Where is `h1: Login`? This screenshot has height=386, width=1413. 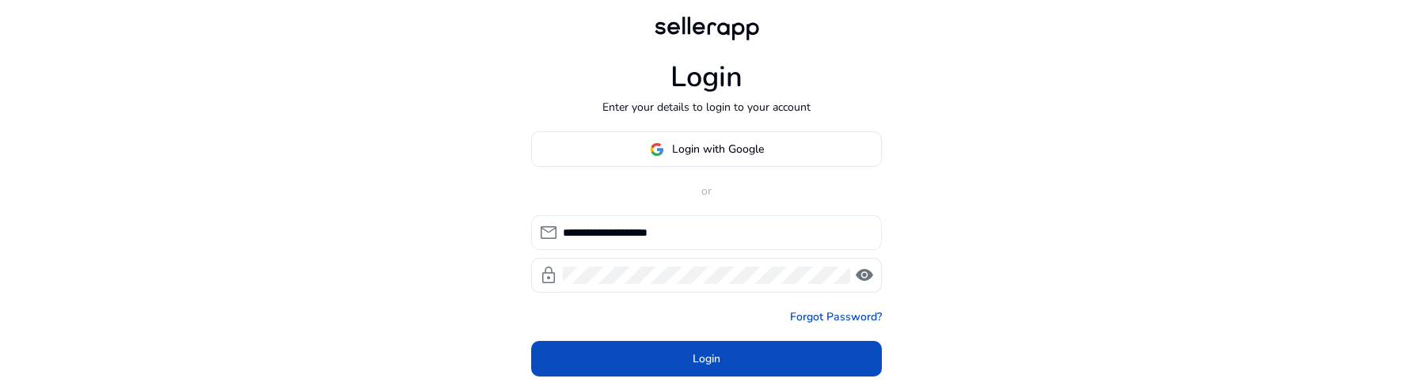
h1: Login is located at coordinates (706, 77).